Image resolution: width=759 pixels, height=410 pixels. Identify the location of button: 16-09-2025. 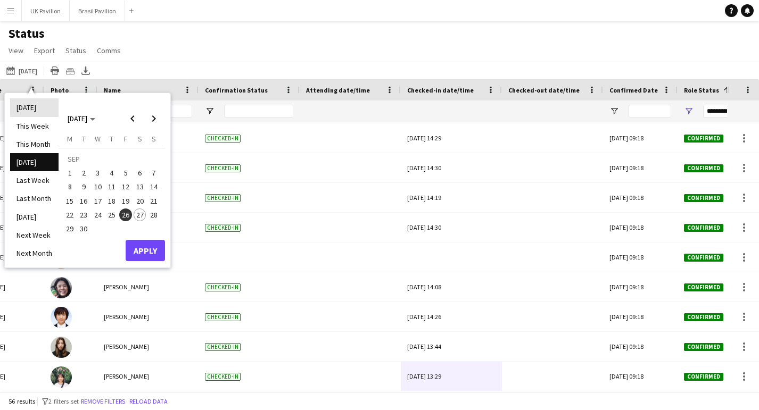
(84, 201).